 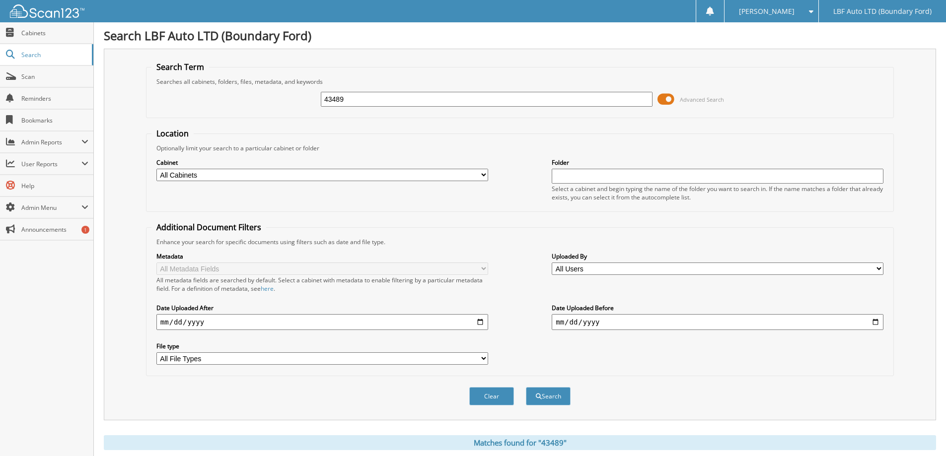 What do you see at coordinates (209, 227) in the screenshot?
I see `legend: Additional Document Filters` at bounding box center [209, 227].